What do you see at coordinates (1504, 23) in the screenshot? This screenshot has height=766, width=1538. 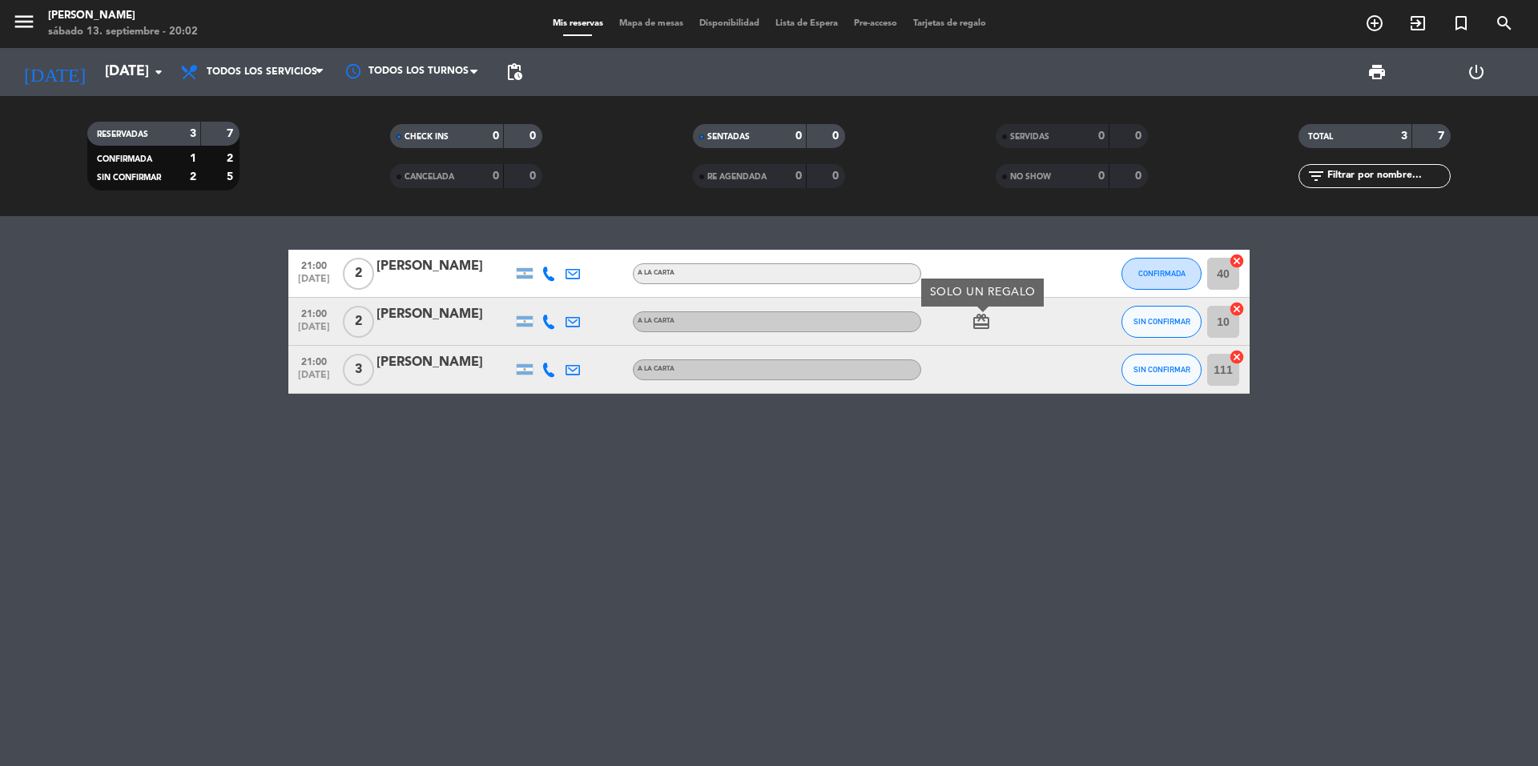 I see `i: search` at bounding box center [1504, 23].